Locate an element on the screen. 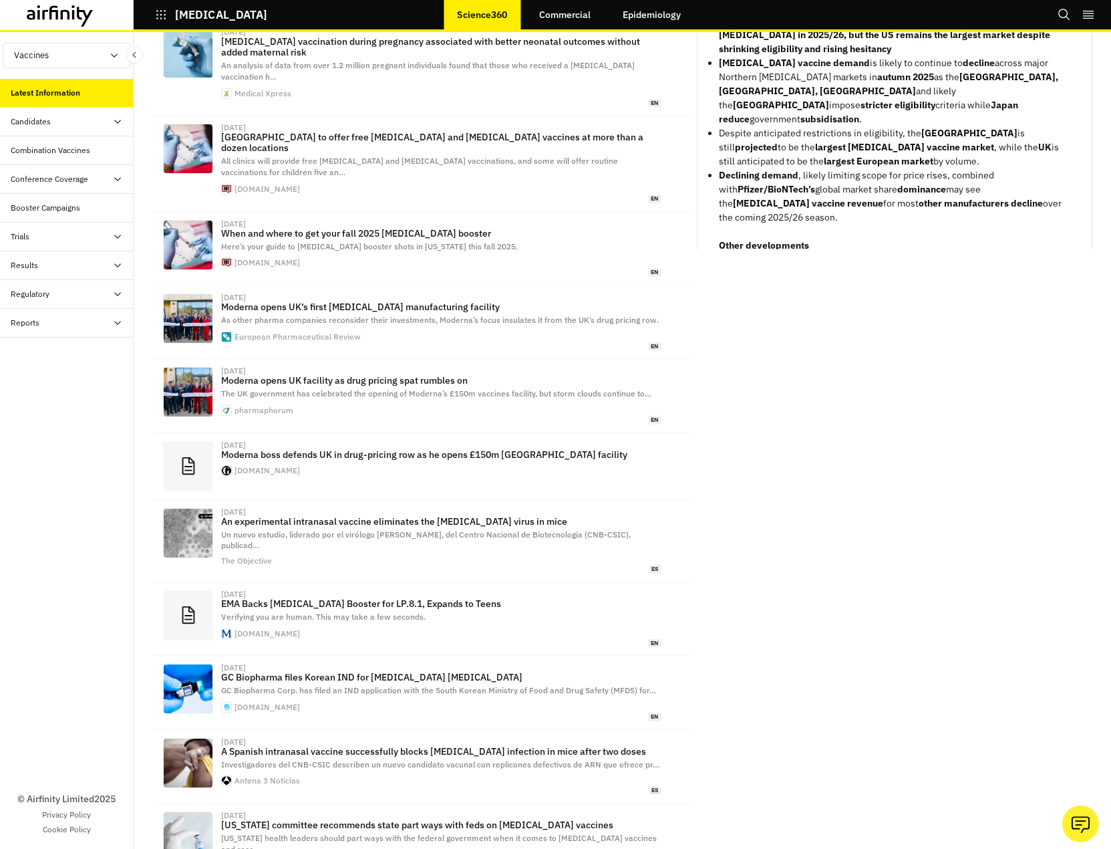 Image resolution: width=1111 pixels, height=849 pixels. strong: stricter eligibility is located at coordinates (898, 105).